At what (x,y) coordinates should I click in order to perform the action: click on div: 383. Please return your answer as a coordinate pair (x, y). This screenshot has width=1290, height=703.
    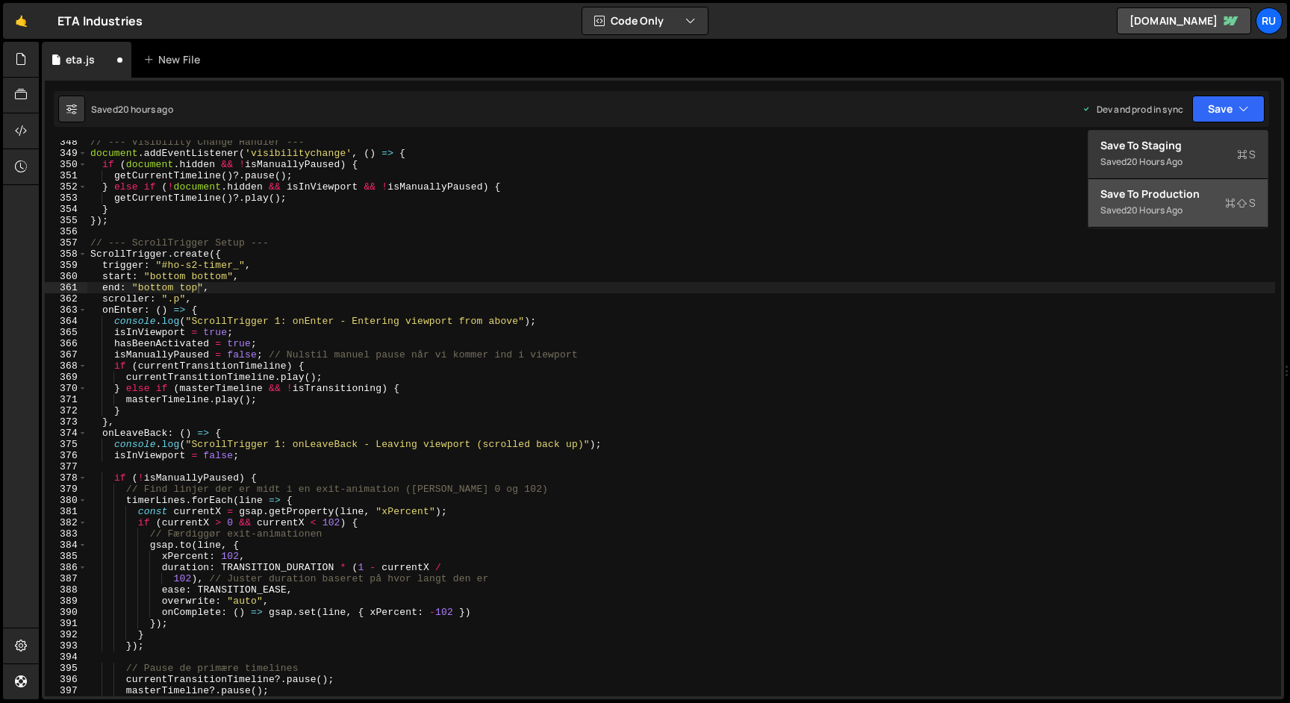
    Looking at the image, I should click on (66, 534).